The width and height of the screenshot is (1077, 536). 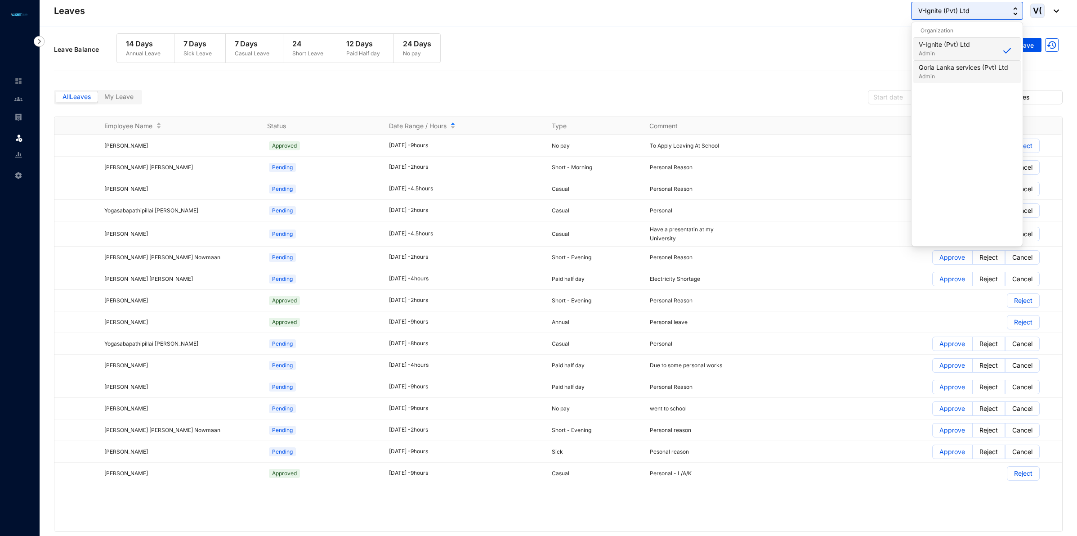 What do you see at coordinates (675, 278) in the screenshot?
I see `span: Electricity Shortage` at bounding box center [675, 278].